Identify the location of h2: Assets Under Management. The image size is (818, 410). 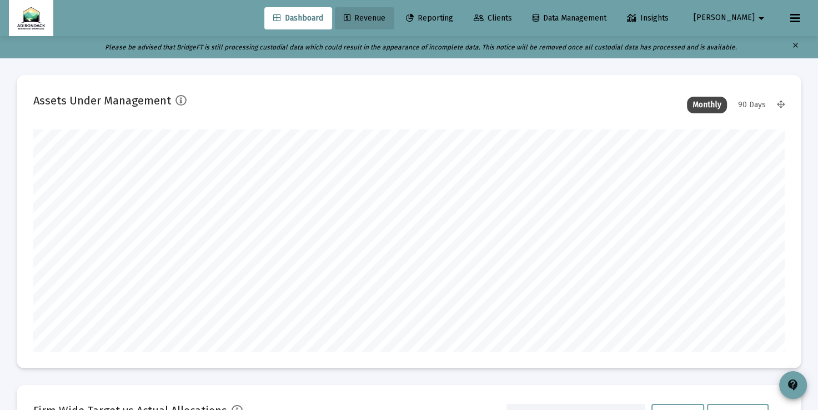
(102, 101).